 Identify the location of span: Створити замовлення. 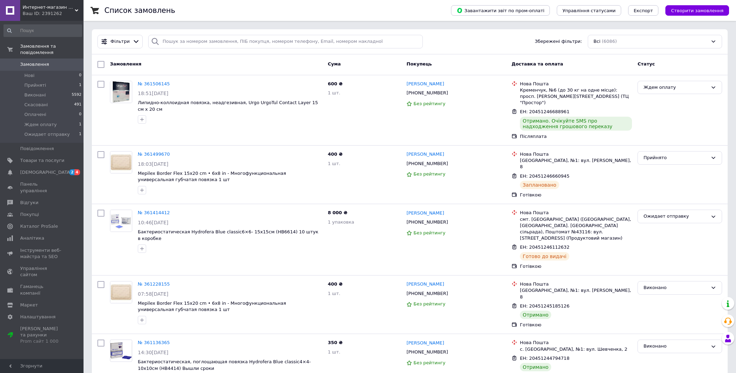
(697, 10).